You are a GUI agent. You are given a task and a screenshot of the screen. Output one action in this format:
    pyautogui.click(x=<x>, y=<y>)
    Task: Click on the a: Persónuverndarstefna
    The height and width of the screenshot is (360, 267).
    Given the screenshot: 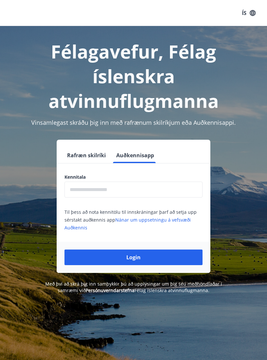 What is the action you would take?
    pyautogui.click(x=110, y=290)
    